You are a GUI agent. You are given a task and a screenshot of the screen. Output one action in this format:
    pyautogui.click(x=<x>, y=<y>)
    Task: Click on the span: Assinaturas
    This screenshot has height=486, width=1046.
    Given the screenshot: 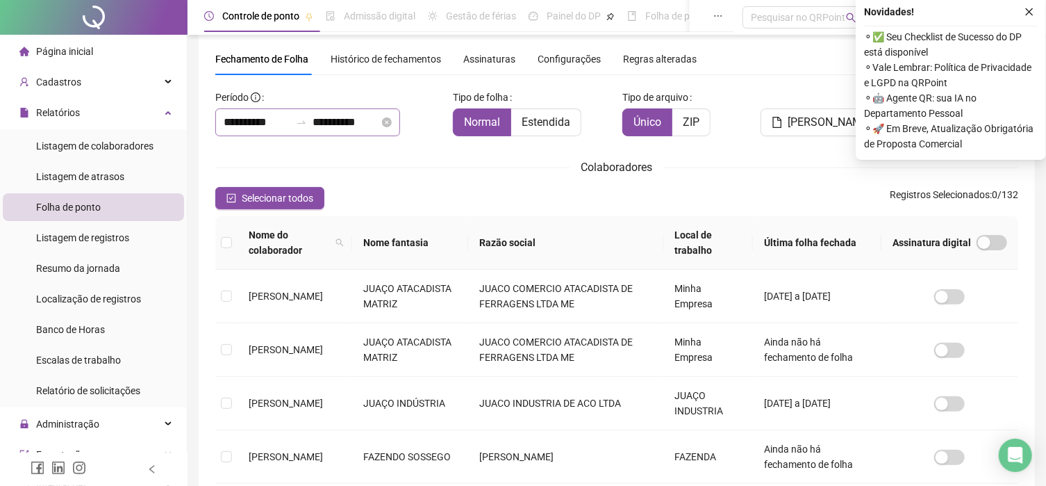 What is the action you would take?
    pyautogui.click(x=489, y=59)
    